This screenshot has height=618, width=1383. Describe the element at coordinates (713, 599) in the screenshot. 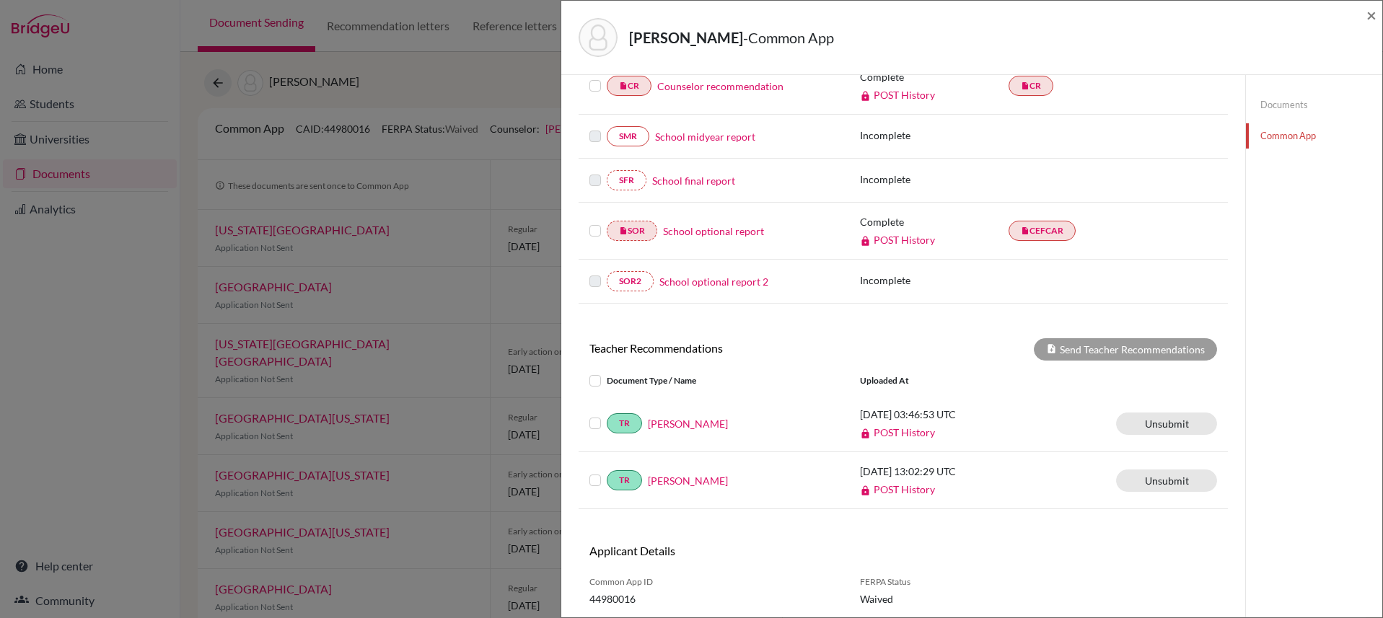

I see `span: 44980016` at that location.